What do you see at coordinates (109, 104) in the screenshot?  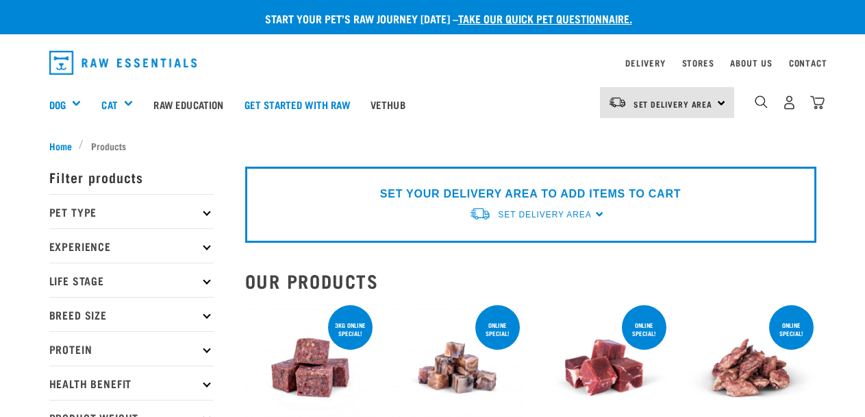 I see `a: Cat` at bounding box center [109, 104].